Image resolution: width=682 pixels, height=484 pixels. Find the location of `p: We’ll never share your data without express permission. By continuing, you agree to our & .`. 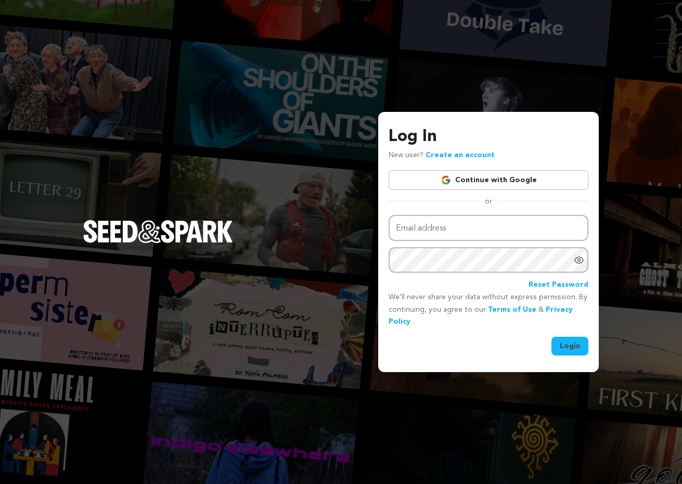

p: We’ll never share your data without express permission. By continuing, you agree to our & . is located at coordinates (489, 310).